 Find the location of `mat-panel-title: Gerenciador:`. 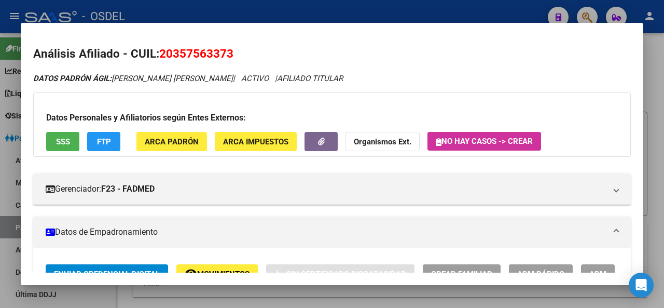

mat-panel-title: Gerenciador: is located at coordinates (326, 189).